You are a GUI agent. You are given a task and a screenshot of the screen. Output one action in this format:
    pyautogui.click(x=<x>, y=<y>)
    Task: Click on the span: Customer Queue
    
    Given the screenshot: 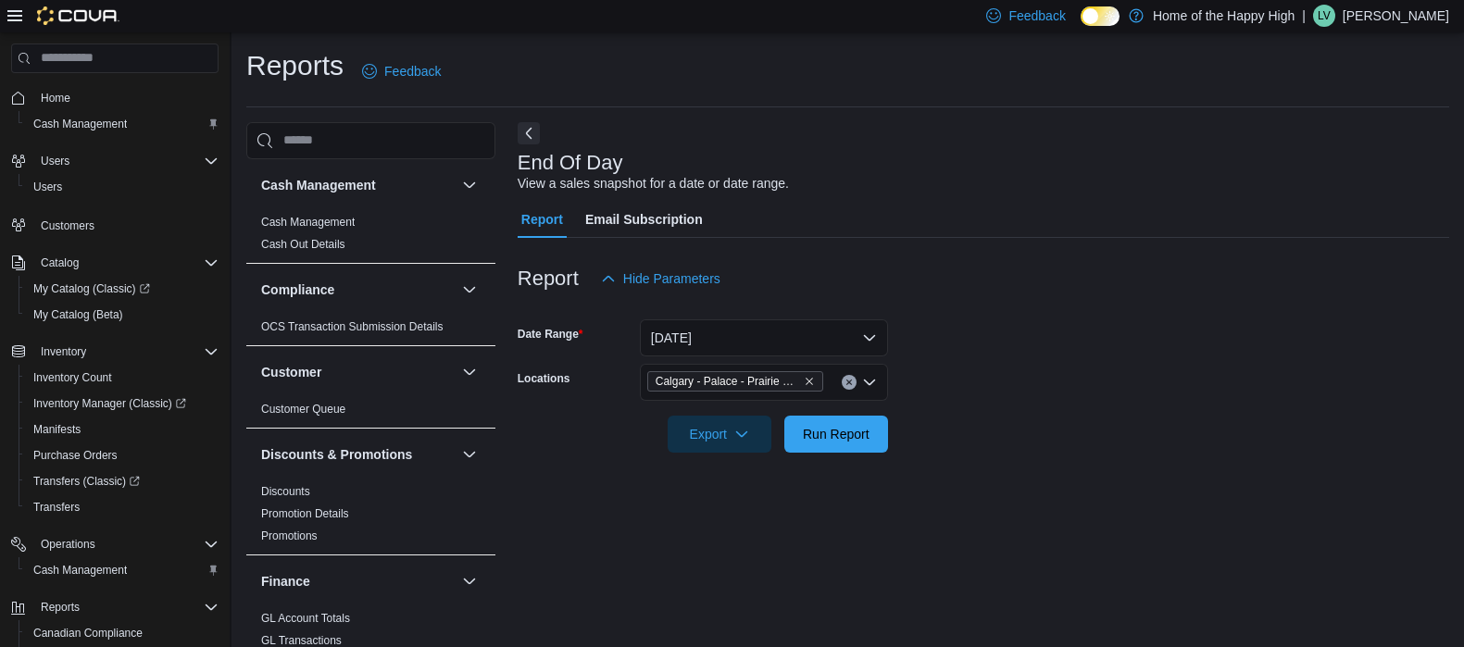 What is the action you would take?
    pyautogui.click(x=303, y=409)
    